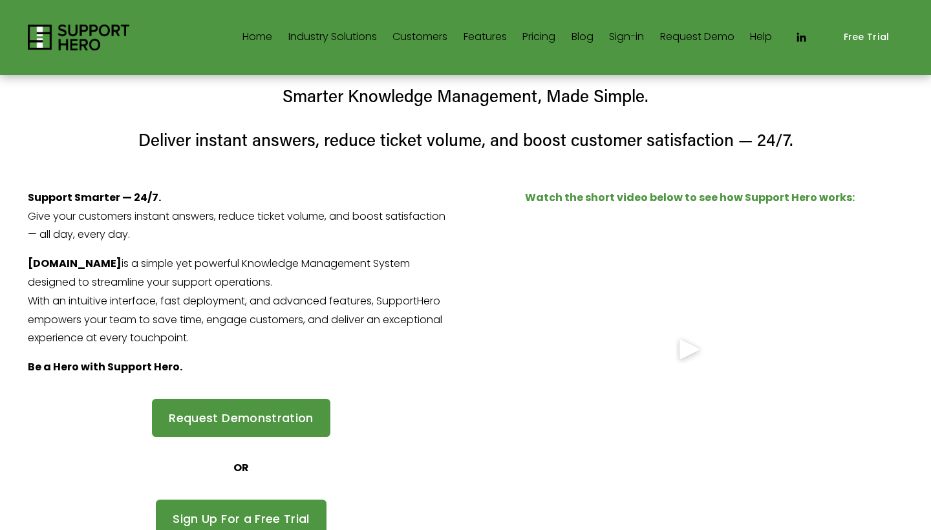  Describe the element at coordinates (466, 140) in the screenshot. I see `h4: Deliver instant answers, reduce ticket volume, and boost customer satisfaction — 24/7.` at that location.